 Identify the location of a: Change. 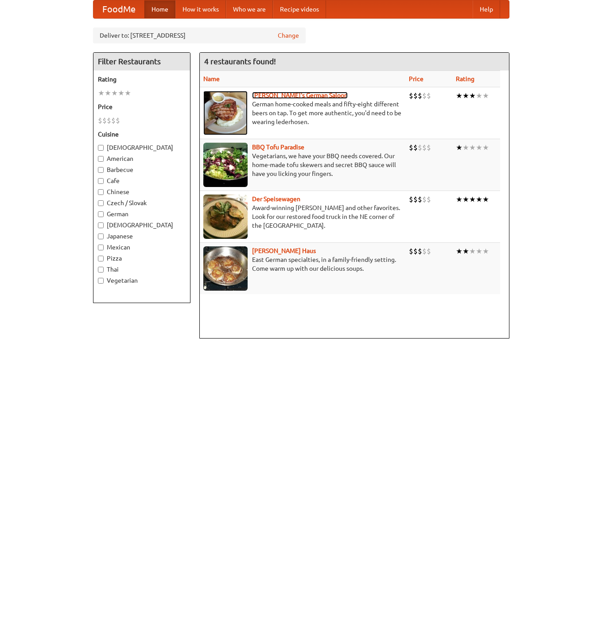
(289, 35).